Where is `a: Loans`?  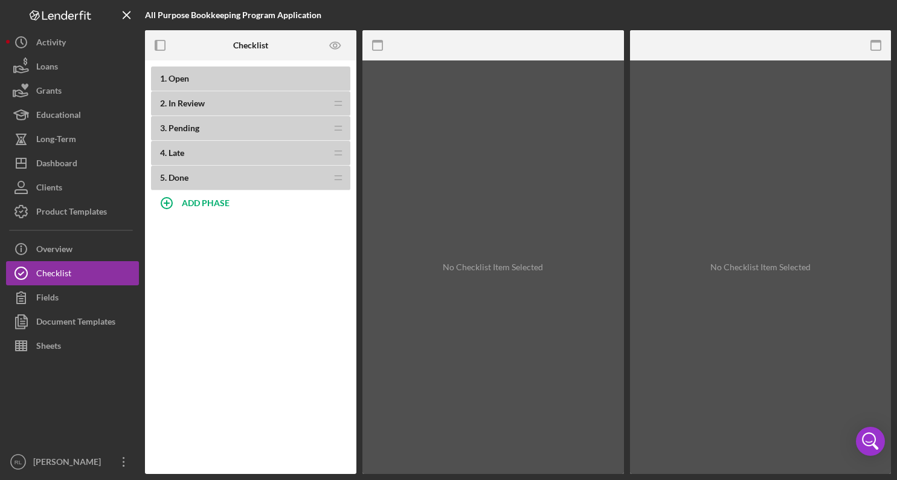 a: Loans is located at coordinates (72, 66).